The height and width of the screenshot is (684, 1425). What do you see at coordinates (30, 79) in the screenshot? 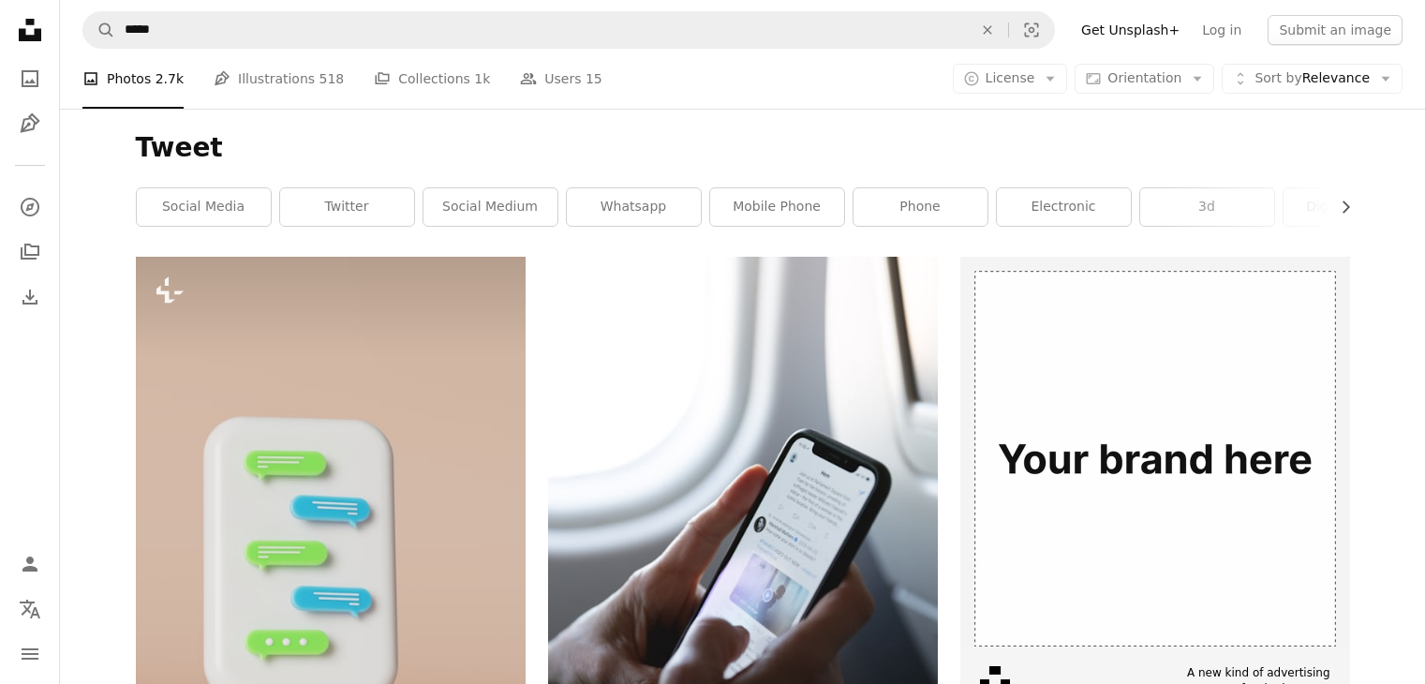
I see `a: Photos` at bounding box center [30, 79].